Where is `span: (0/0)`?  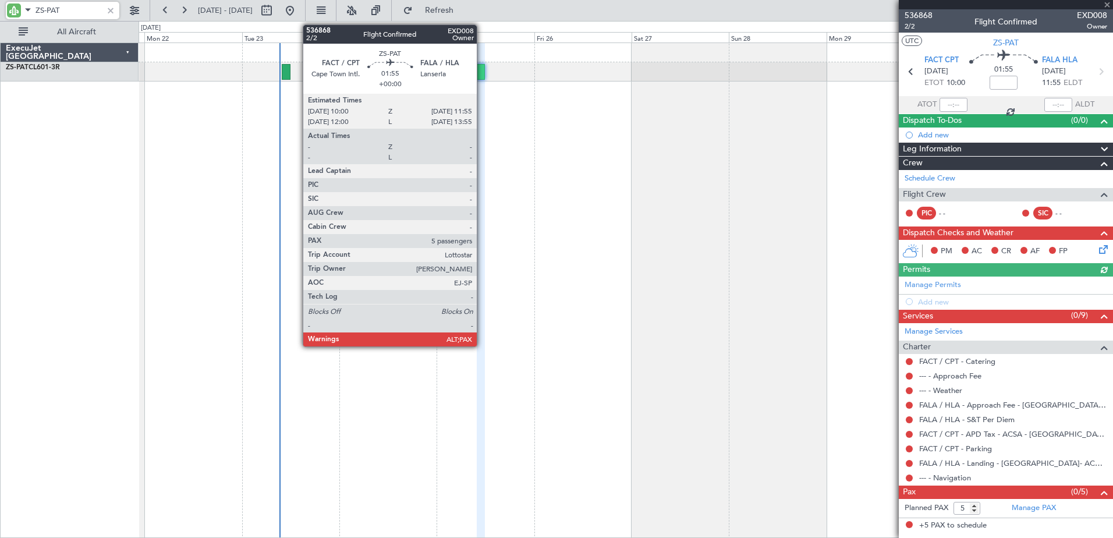 span: (0/0) is located at coordinates (1079, 120).